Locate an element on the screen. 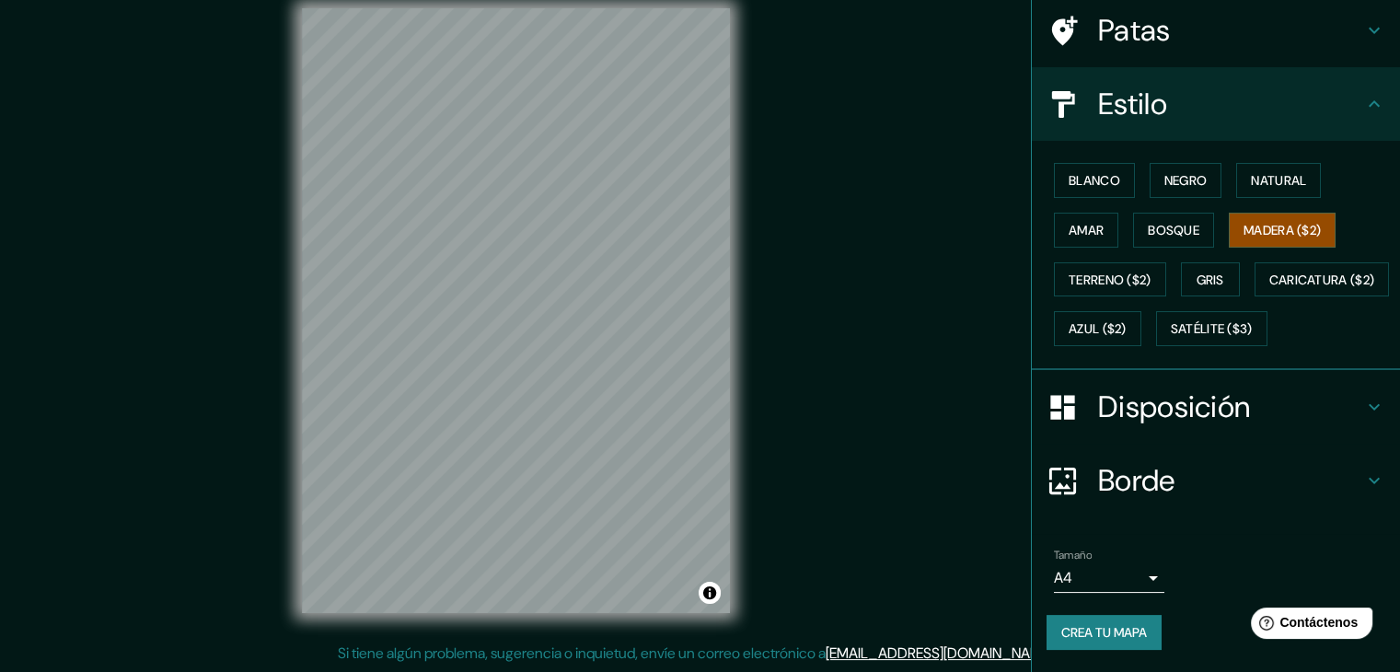  button: Activar o desactivar atribución is located at coordinates (710, 593).